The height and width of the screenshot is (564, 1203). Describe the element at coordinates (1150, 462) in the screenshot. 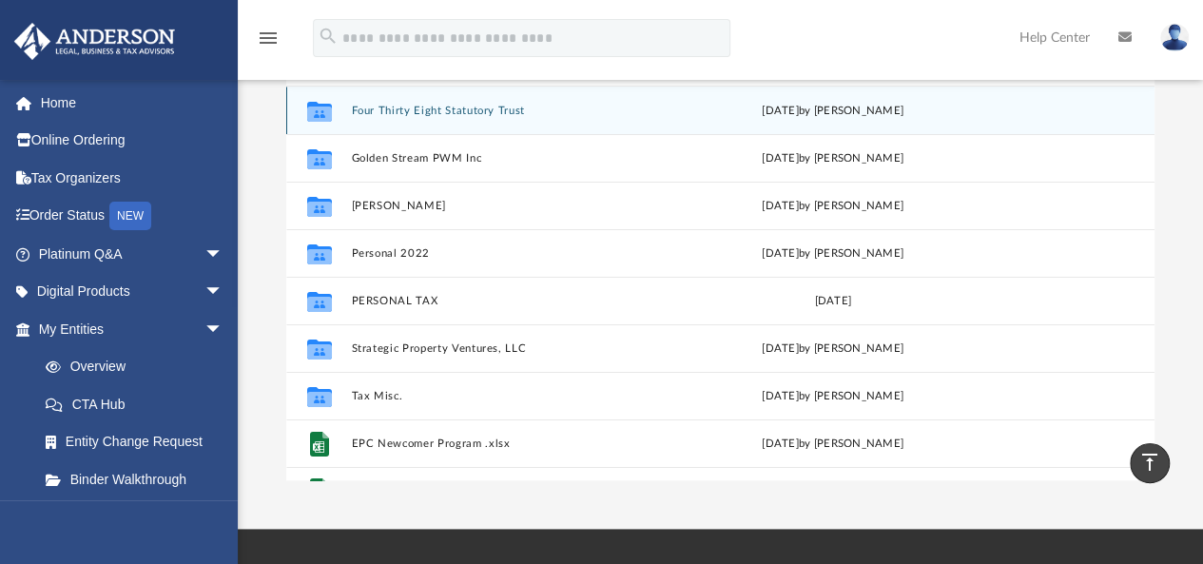

I see `i: vertical_align_top` at that location.